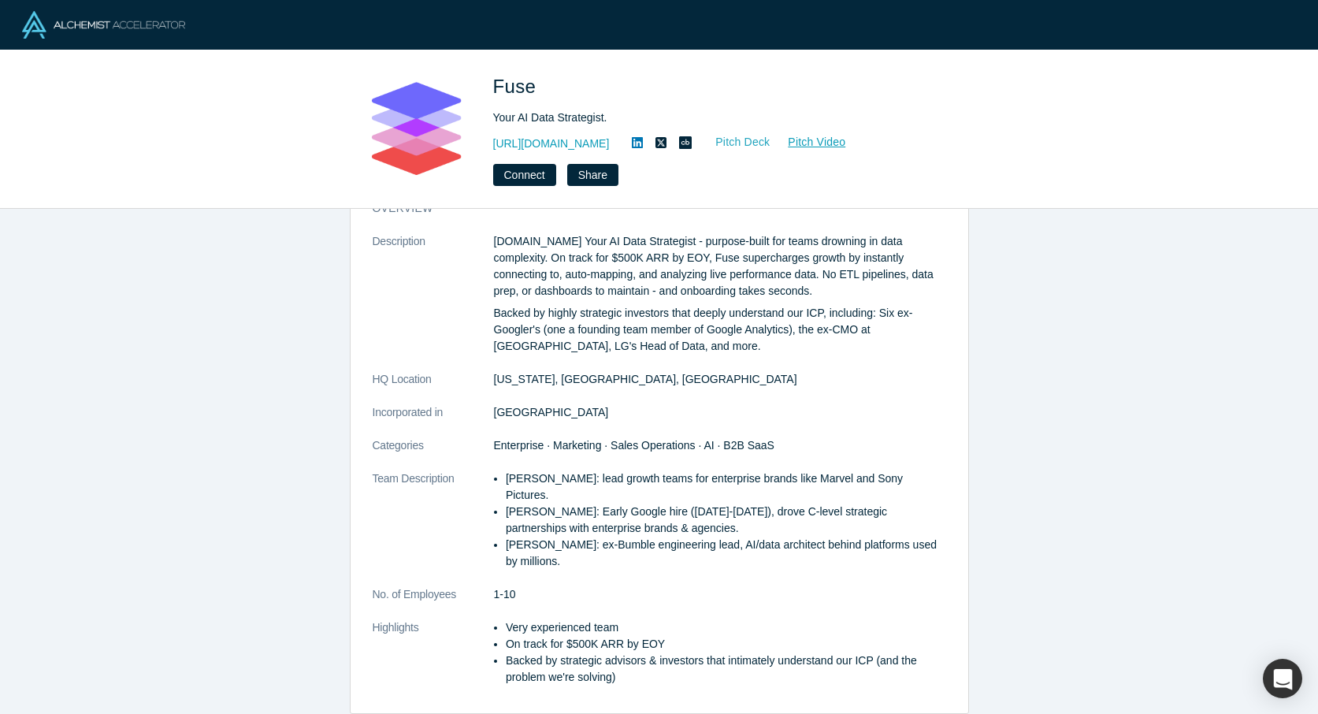 This screenshot has width=1318, height=714. Describe the element at coordinates (433, 603) in the screenshot. I see `dt: No. of Employees` at that location.